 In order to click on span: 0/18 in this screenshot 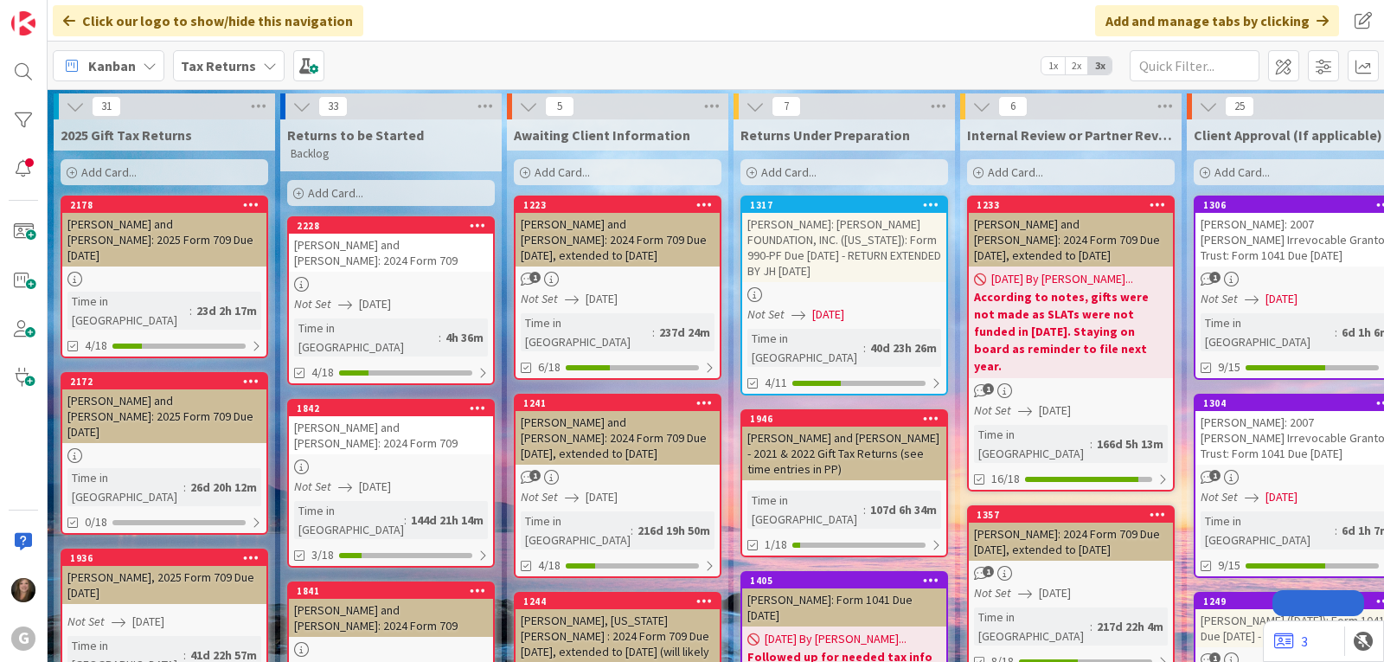, I will do `click(96, 521)`.